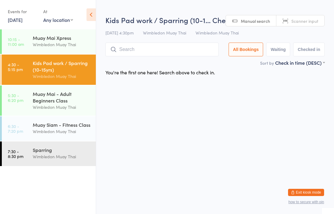  What do you see at coordinates (162, 50) in the screenshot?
I see `input: Search` at bounding box center [162, 50].